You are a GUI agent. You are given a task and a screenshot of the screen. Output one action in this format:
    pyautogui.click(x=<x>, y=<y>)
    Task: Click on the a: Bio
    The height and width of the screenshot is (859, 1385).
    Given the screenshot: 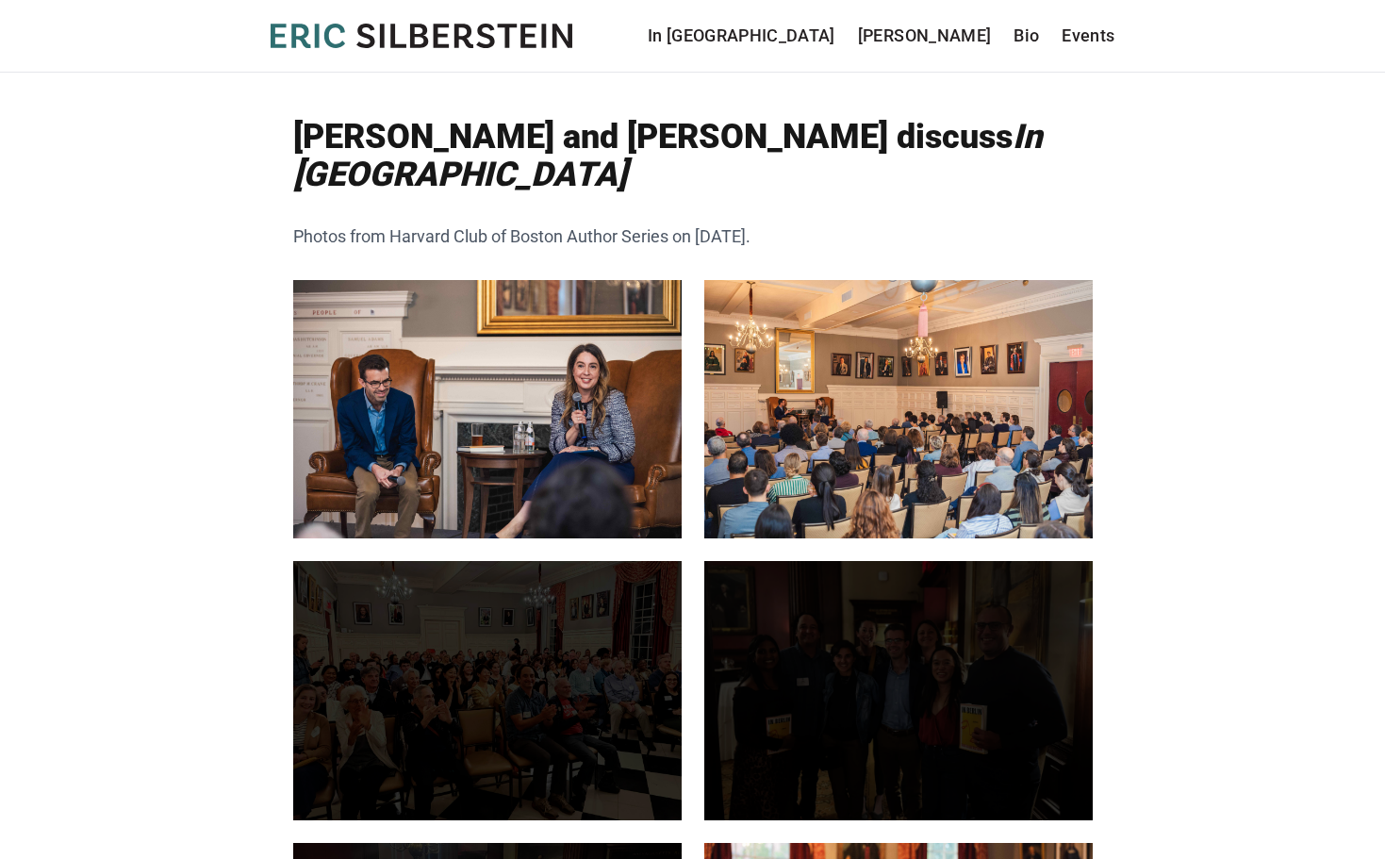 What is the action you would take?
    pyautogui.click(x=1025, y=36)
    